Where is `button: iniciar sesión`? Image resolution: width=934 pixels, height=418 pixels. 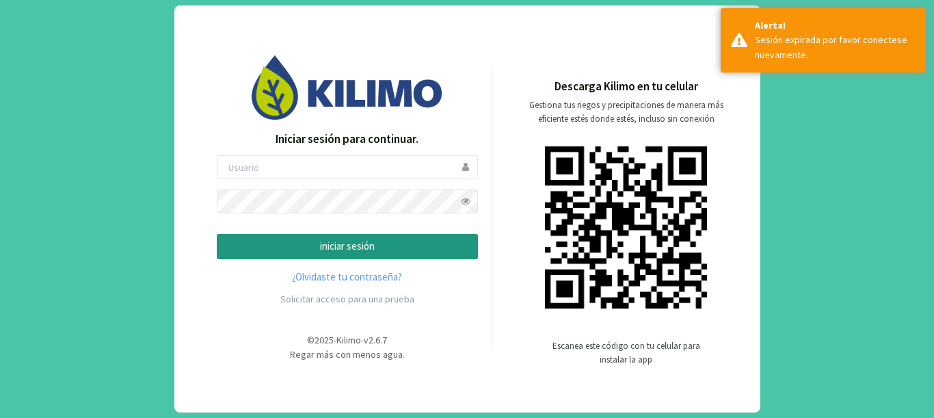 button: iniciar sesión is located at coordinates (347, 246).